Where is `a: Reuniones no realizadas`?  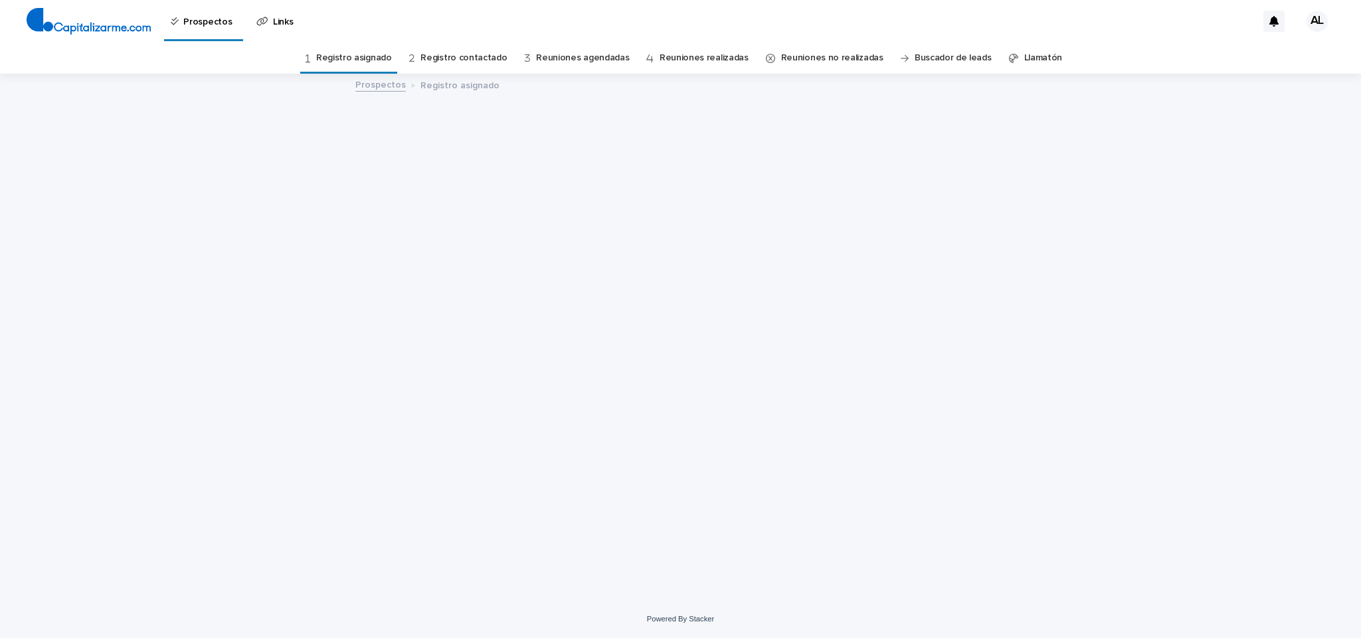 a: Reuniones no realizadas is located at coordinates (832, 58).